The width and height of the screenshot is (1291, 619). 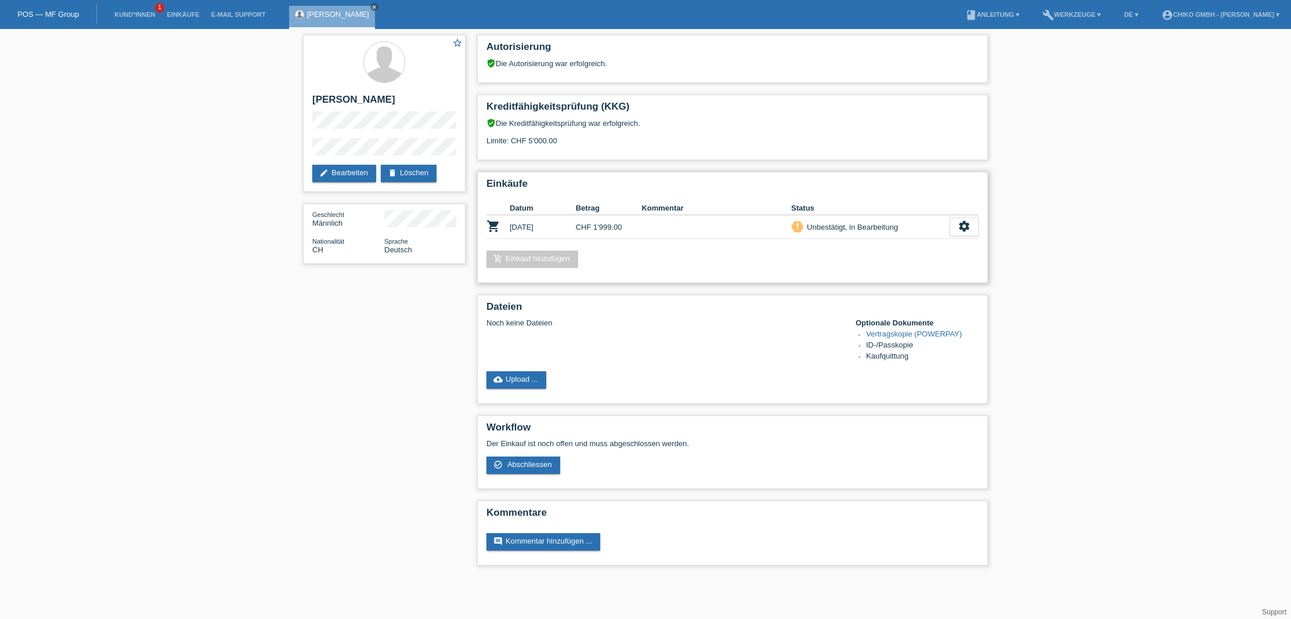 What do you see at coordinates (732, 110) in the screenshot?
I see `h2: Kreditfähigkeitsprüfung (KKG)` at bounding box center [732, 110].